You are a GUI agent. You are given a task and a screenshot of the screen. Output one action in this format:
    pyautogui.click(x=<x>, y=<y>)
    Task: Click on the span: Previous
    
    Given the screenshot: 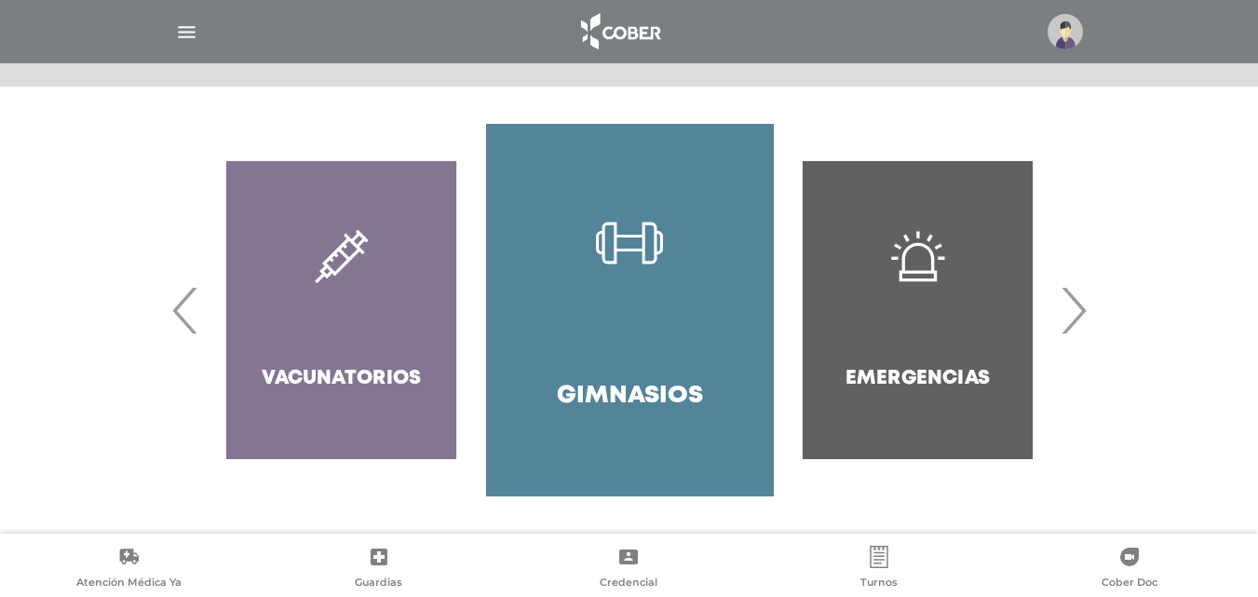 What is the action you would take?
    pyautogui.click(x=185, y=310)
    